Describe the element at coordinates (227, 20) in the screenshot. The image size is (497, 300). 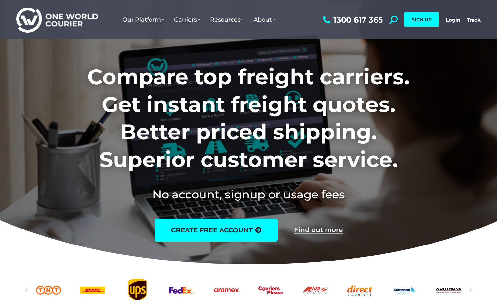
I see `span: Resources` at that location.